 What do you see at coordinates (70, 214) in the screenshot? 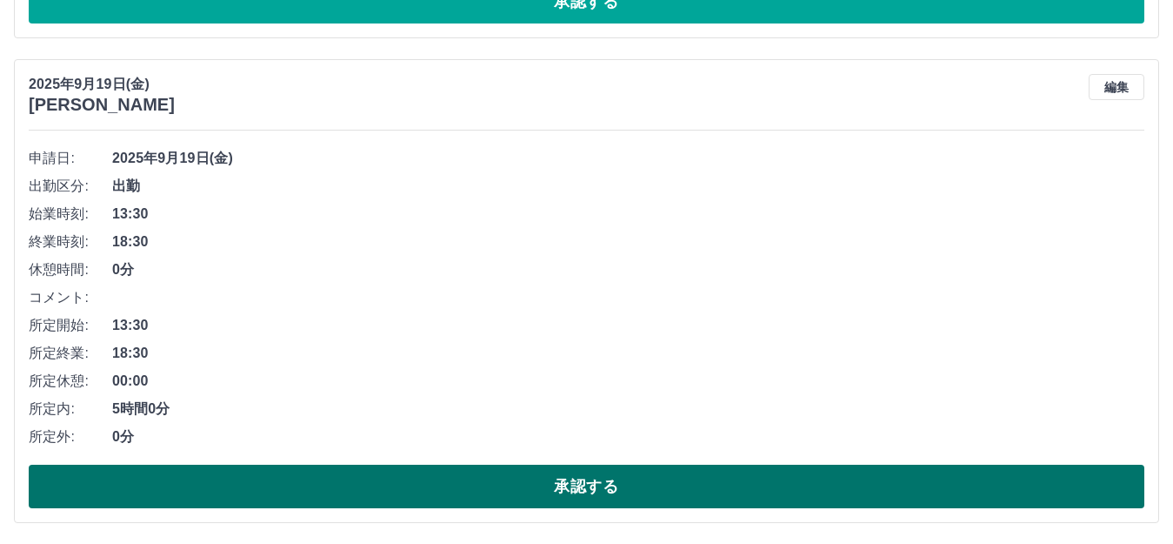
I see `span: 始業時刻:` at bounding box center [70, 214].